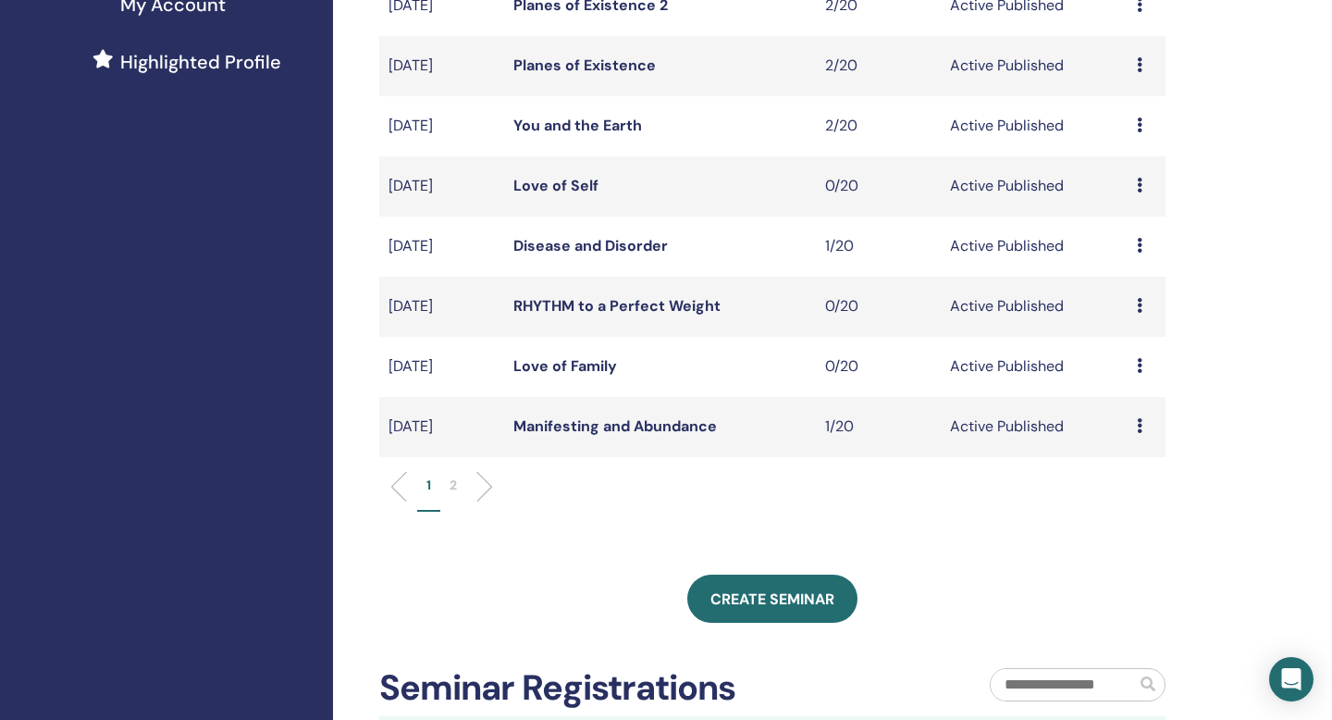 The image size is (1332, 720). What do you see at coordinates (773, 599) in the screenshot?
I see `span: Create seminar` at bounding box center [773, 599].